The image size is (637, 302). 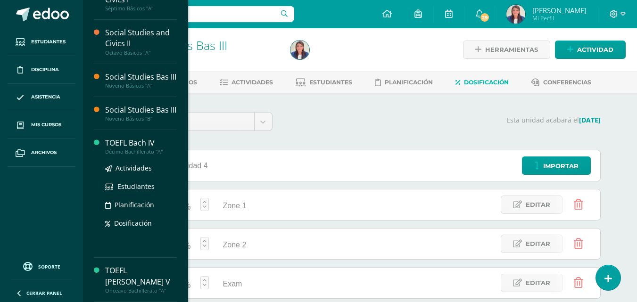 I want to click on a: TOEFL Bach IVDécimo Bachillerato "A", so click(x=141, y=146).